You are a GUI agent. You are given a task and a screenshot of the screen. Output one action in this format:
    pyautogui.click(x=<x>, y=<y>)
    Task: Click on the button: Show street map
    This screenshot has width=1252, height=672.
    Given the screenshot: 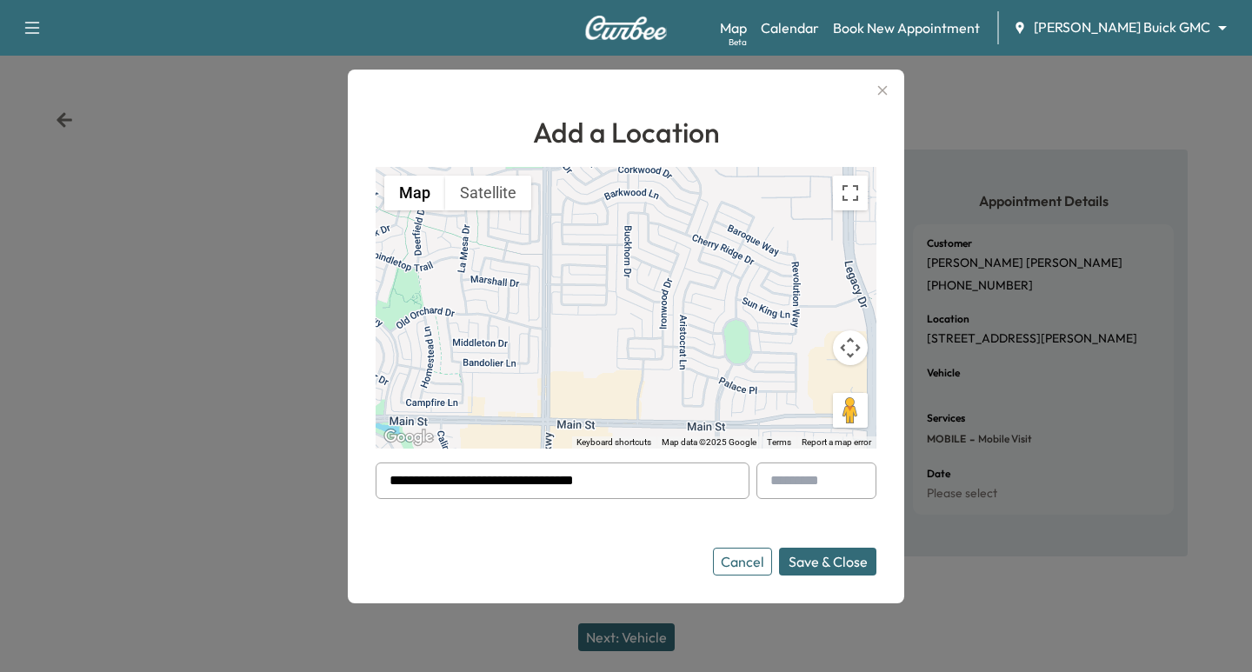 What is the action you would take?
    pyautogui.click(x=415, y=193)
    